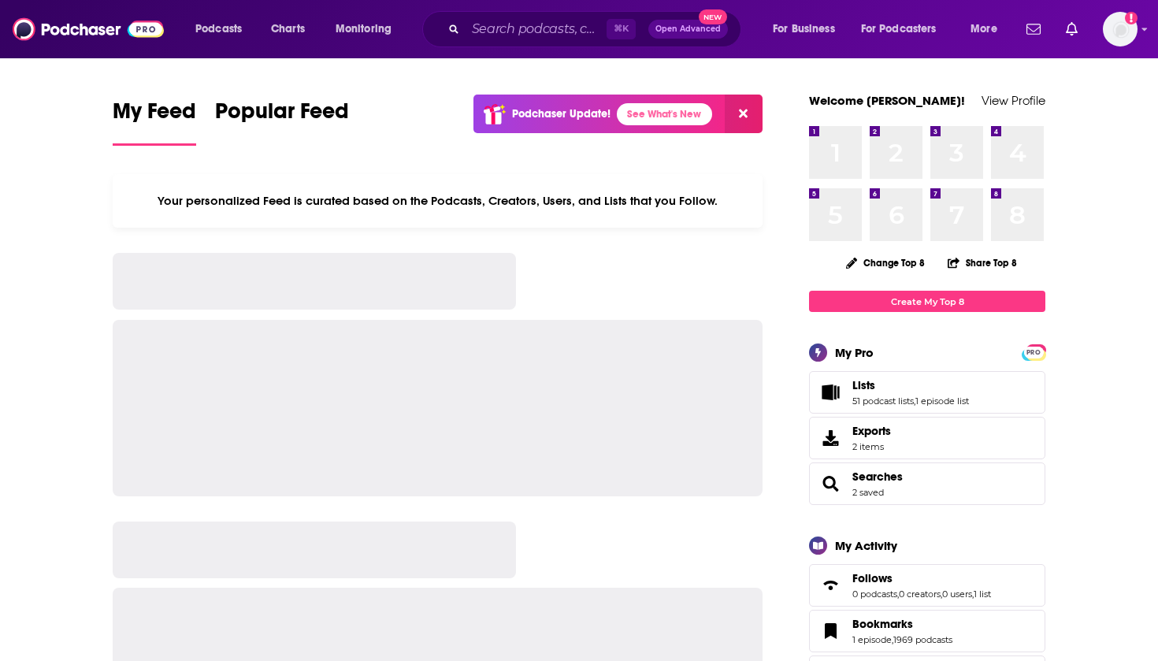 Image resolution: width=1158 pixels, height=661 pixels. What do you see at coordinates (218, 29) in the screenshot?
I see `span: Podcasts` at bounding box center [218, 29].